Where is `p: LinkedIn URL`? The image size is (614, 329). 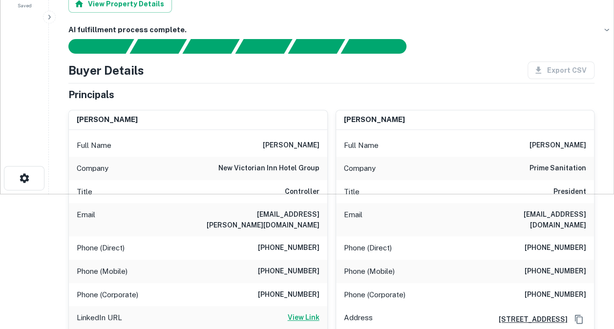 p: LinkedIn URL is located at coordinates (99, 318).